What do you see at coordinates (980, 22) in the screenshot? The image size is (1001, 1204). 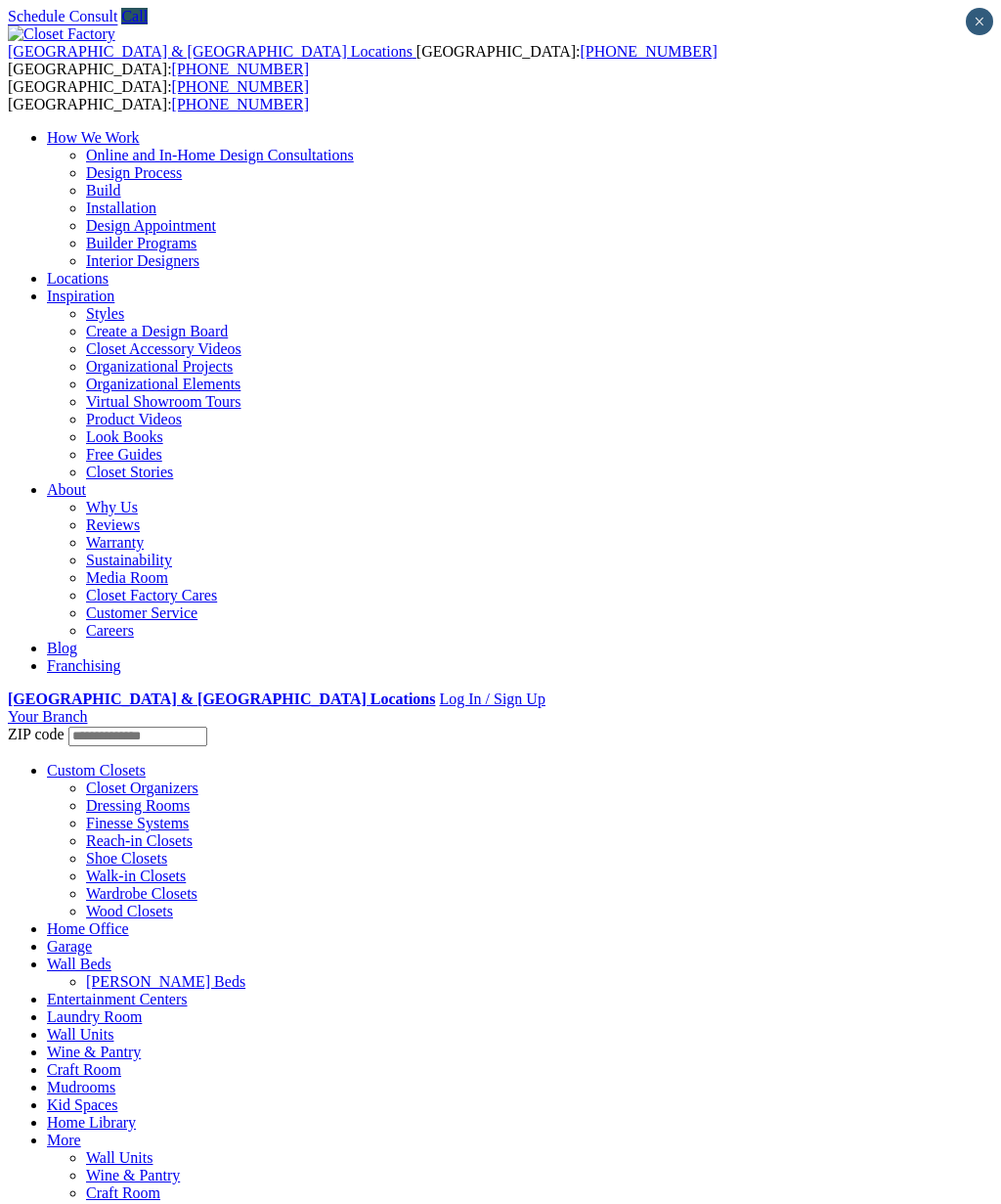 I see `button: Close` at bounding box center [980, 22].